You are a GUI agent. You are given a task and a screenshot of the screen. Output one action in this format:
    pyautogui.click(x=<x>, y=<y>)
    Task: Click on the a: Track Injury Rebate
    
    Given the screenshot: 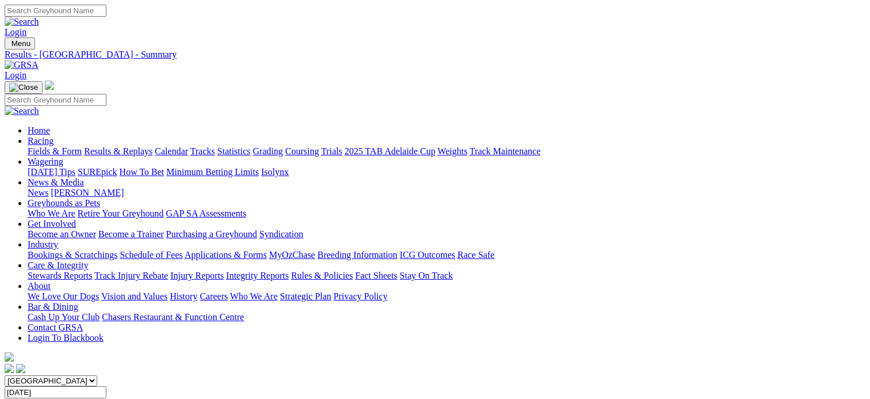 What is the action you would take?
    pyautogui.click(x=131, y=275)
    